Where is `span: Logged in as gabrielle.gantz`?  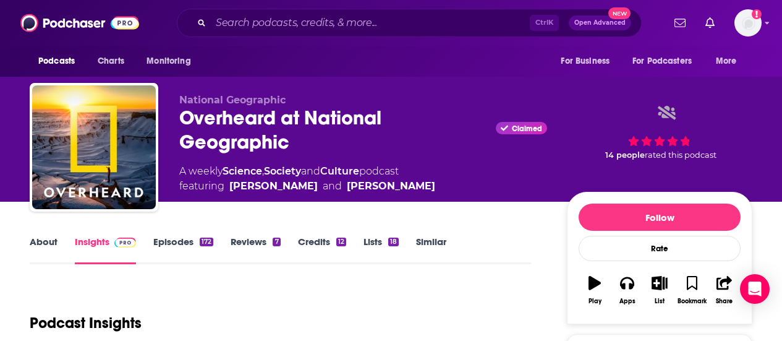 span: Logged in as gabrielle.gantz is located at coordinates (748, 23).